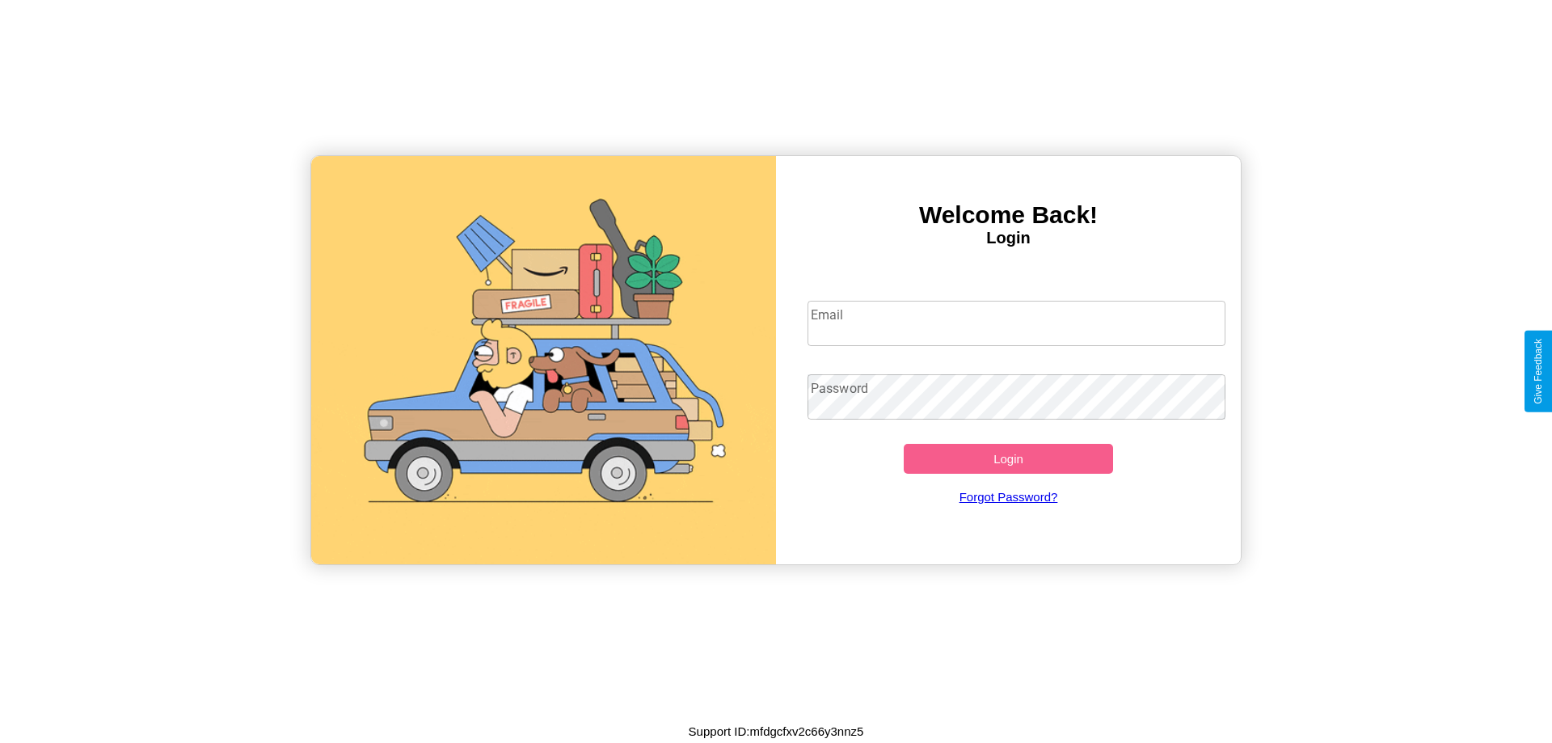 Image resolution: width=1552 pixels, height=743 pixels. I want to click on a: Forgot Password?, so click(1009, 496).